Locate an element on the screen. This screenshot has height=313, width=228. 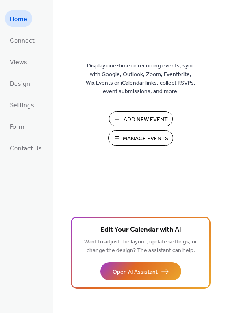
a: Form is located at coordinates (17, 126).